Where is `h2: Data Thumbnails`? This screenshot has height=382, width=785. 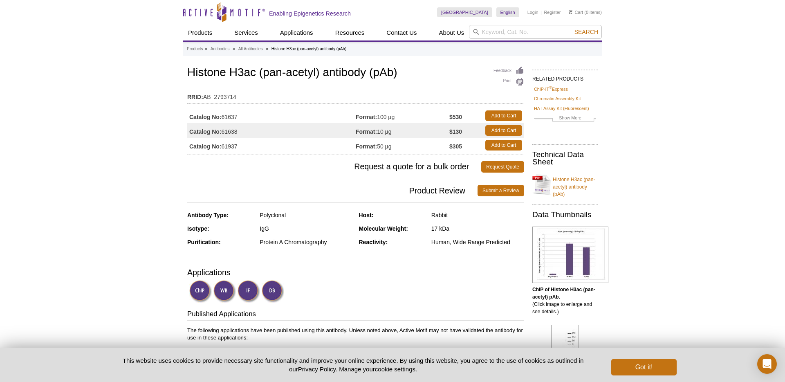
h2: Data Thumbnails is located at coordinates (565, 215).